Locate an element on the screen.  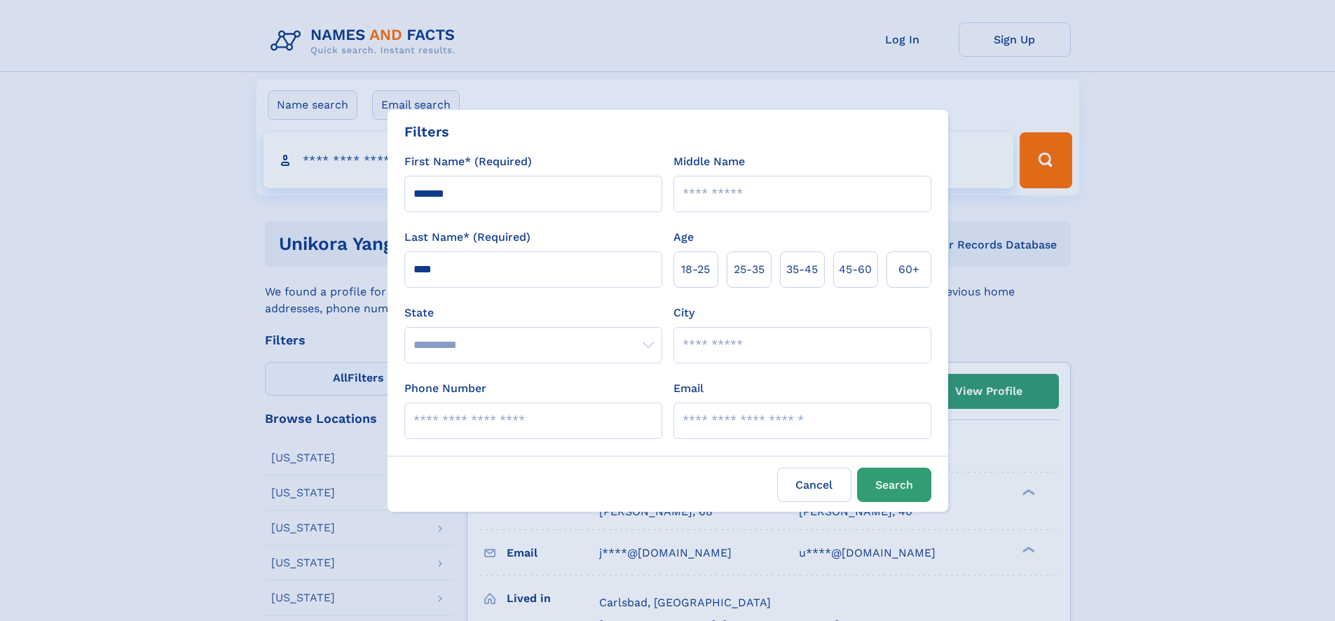
label: Phone Number is located at coordinates (445, 389).